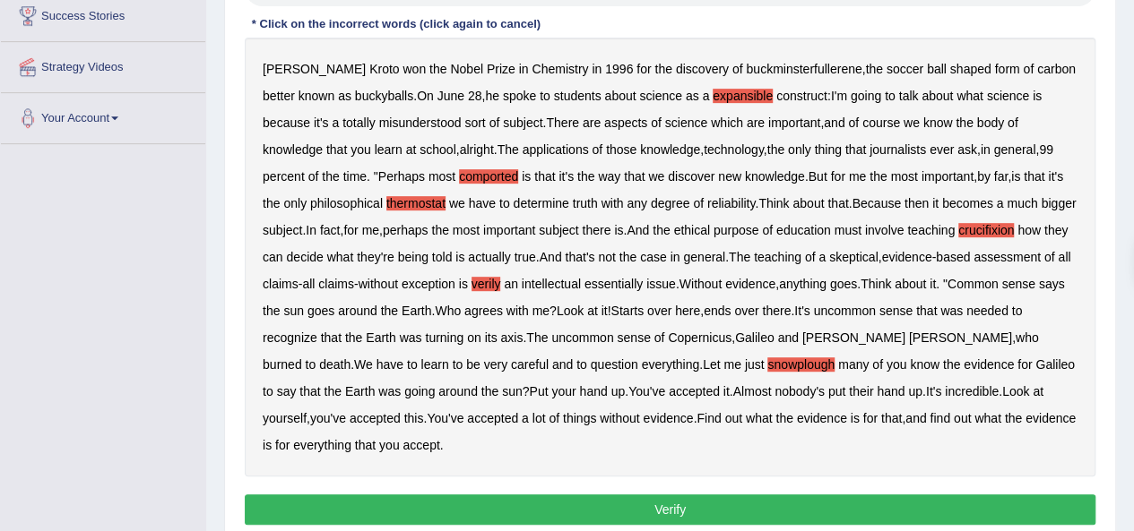  Describe the element at coordinates (483, 311) in the screenshot. I see `b: agrees` at that location.